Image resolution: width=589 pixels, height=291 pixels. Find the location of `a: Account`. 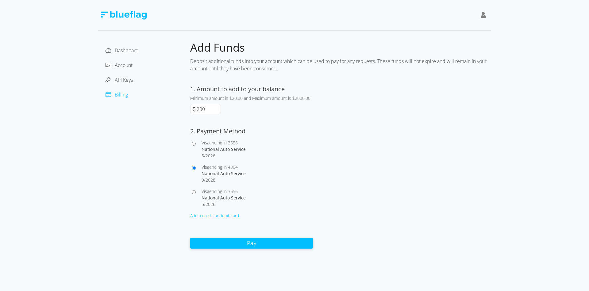

a: Account is located at coordinates (119, 65).